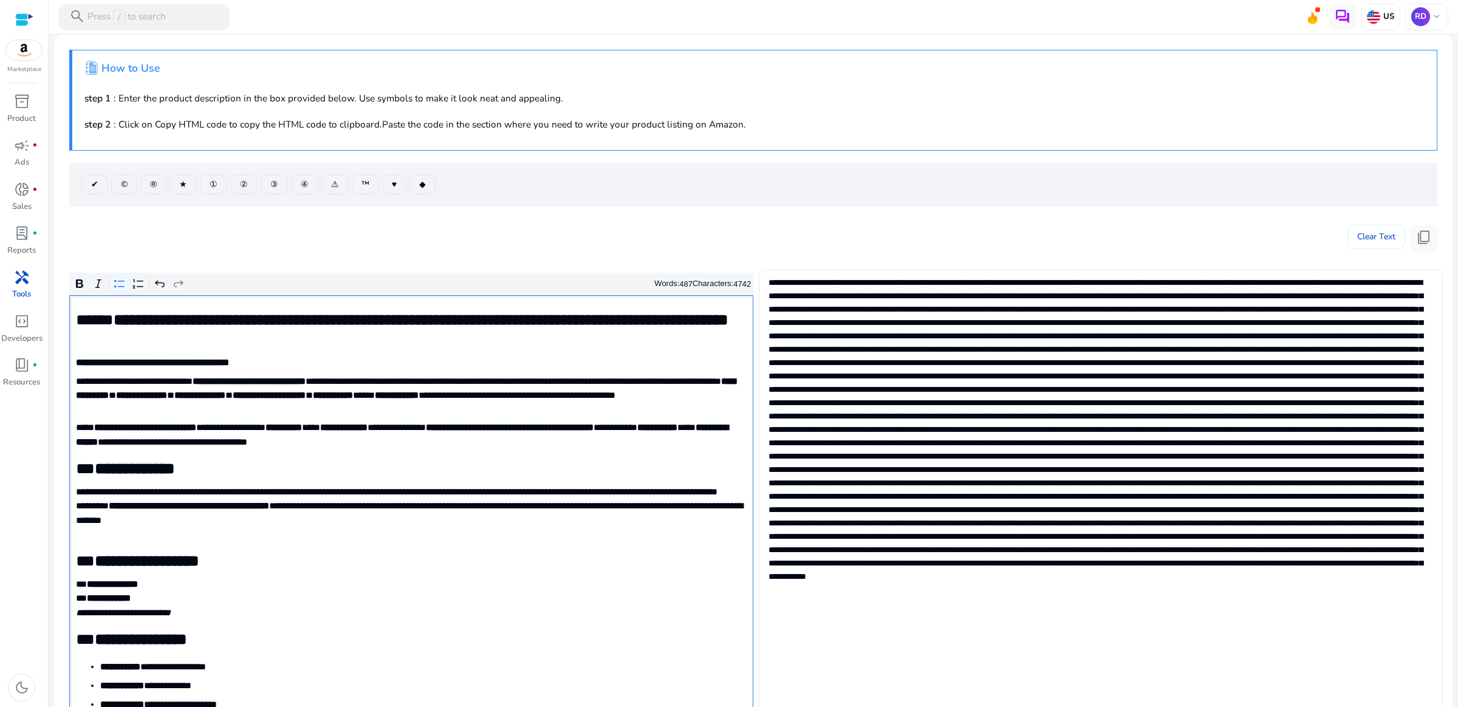 This screenshot has height=707, width=1458. What do you see at coordinates (131, 68) in the screenshot?
I see `h4: How to Use` at bounding box center [131, 68].